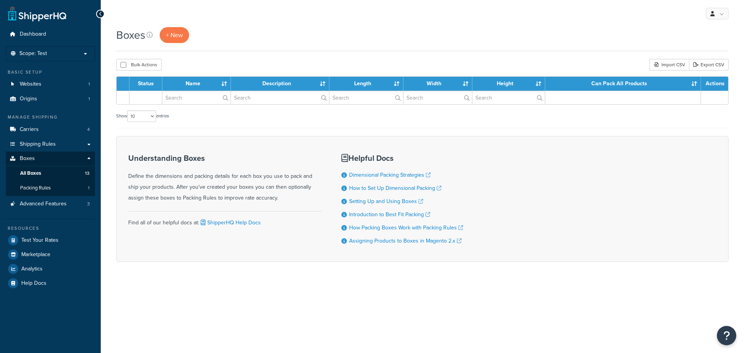 This screenshot has width=744, height=353. Describe the element at coordinates (509, 84) in the screenshot. I see `th: Height` at that location.